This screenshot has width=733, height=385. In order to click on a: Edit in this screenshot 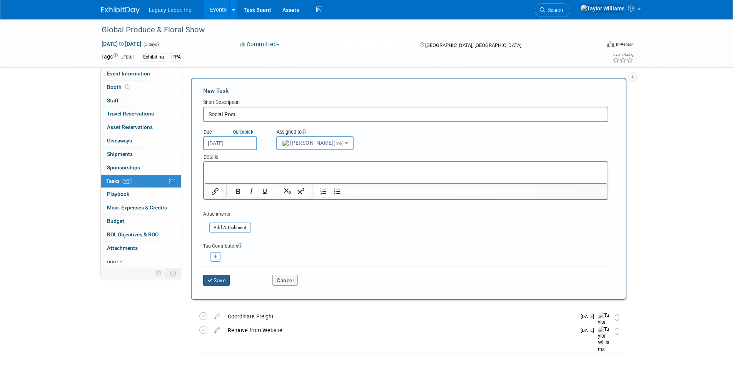, I will do `click(127, 57)`.